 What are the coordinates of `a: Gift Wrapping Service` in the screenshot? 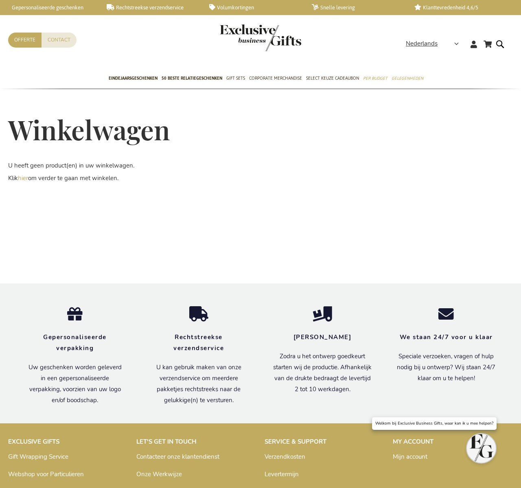 It's located at (38, 457).